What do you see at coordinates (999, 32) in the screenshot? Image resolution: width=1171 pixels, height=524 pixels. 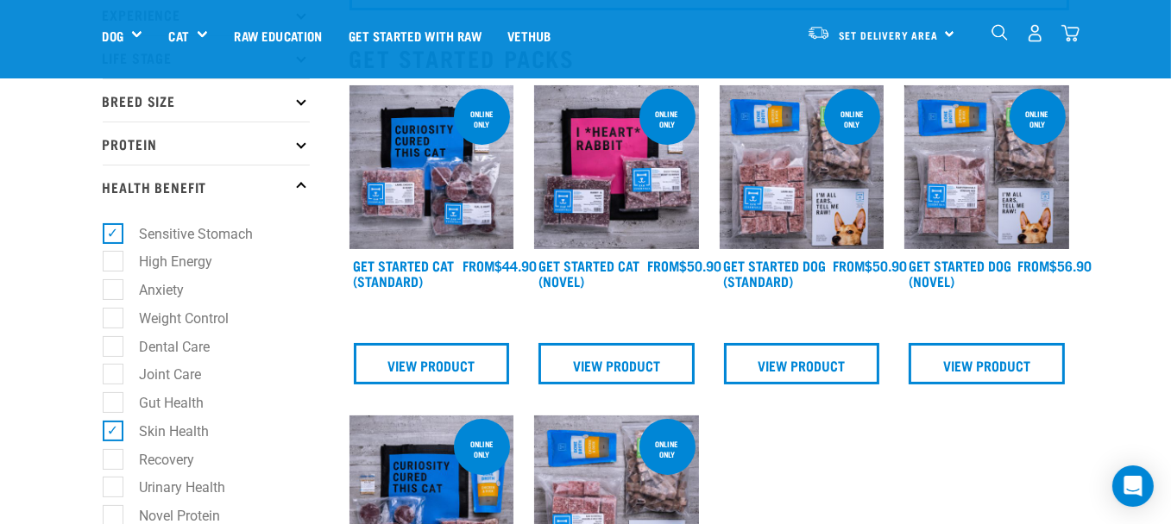 I see `img: home-icon-1@2x.png` at bounding box center [999, 32].